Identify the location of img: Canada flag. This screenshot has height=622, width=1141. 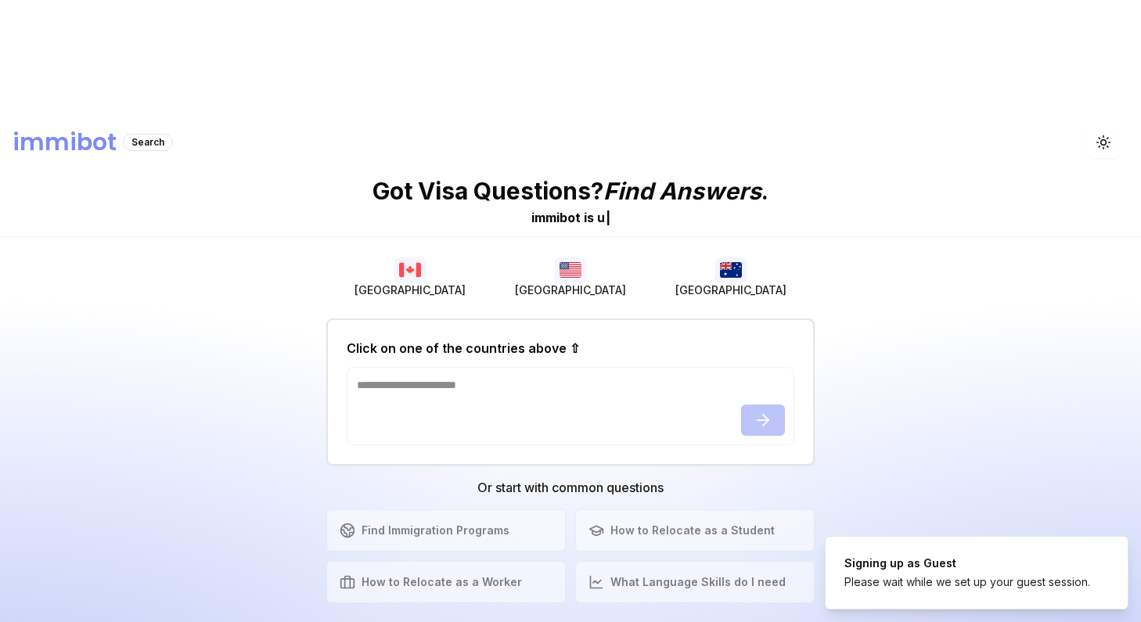
(410, 270).